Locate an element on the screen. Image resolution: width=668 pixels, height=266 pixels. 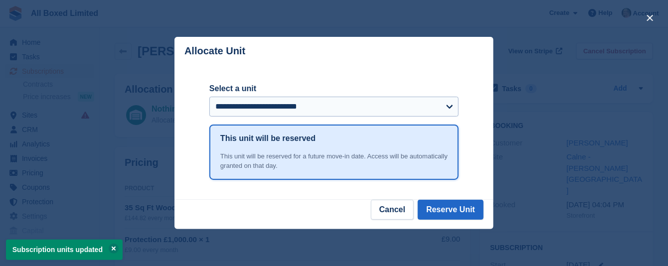
div: This unit will be reserved for a future move-in date. Access will be automatically granted on tha... is located at coordinates (334, 161).